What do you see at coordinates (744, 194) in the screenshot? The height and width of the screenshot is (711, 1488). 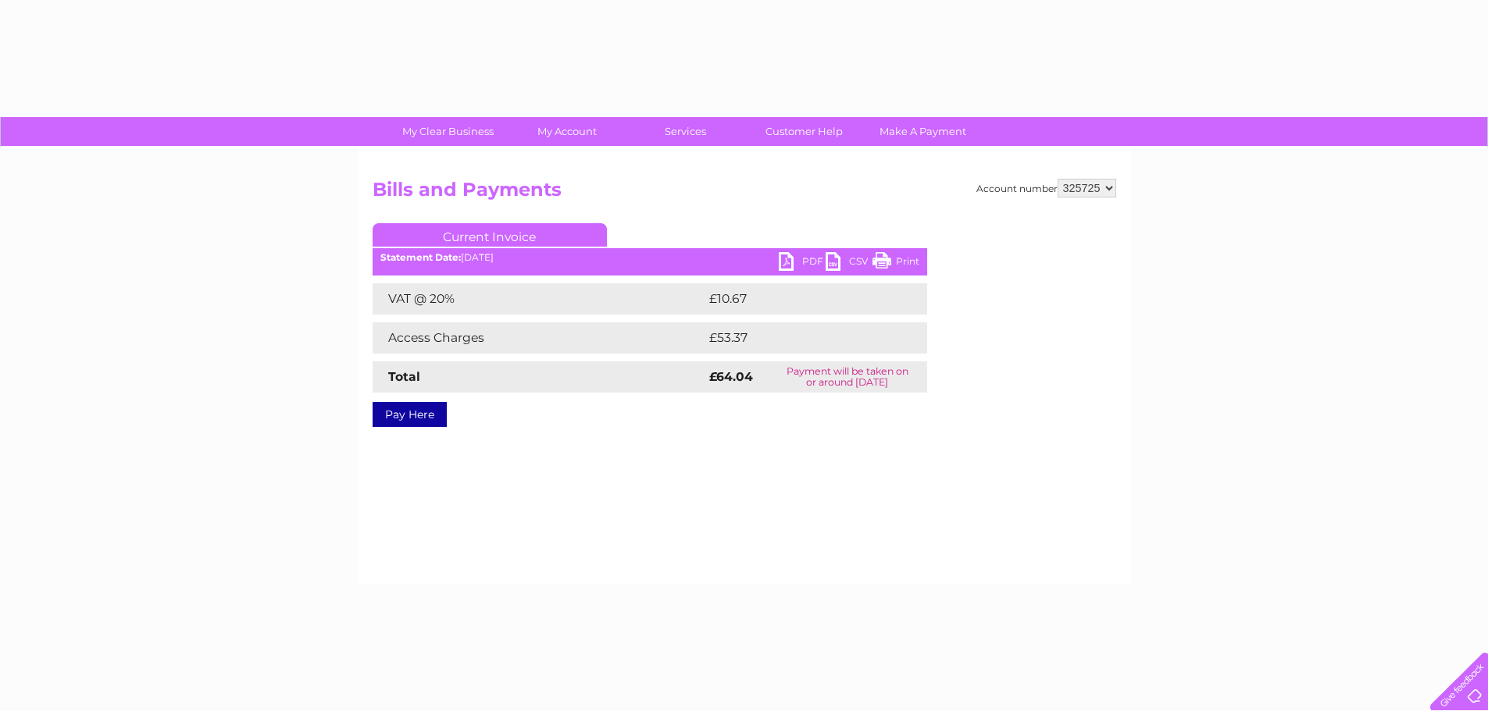 I see `h2: Bills and Payments` at bounding box center [744, 194].